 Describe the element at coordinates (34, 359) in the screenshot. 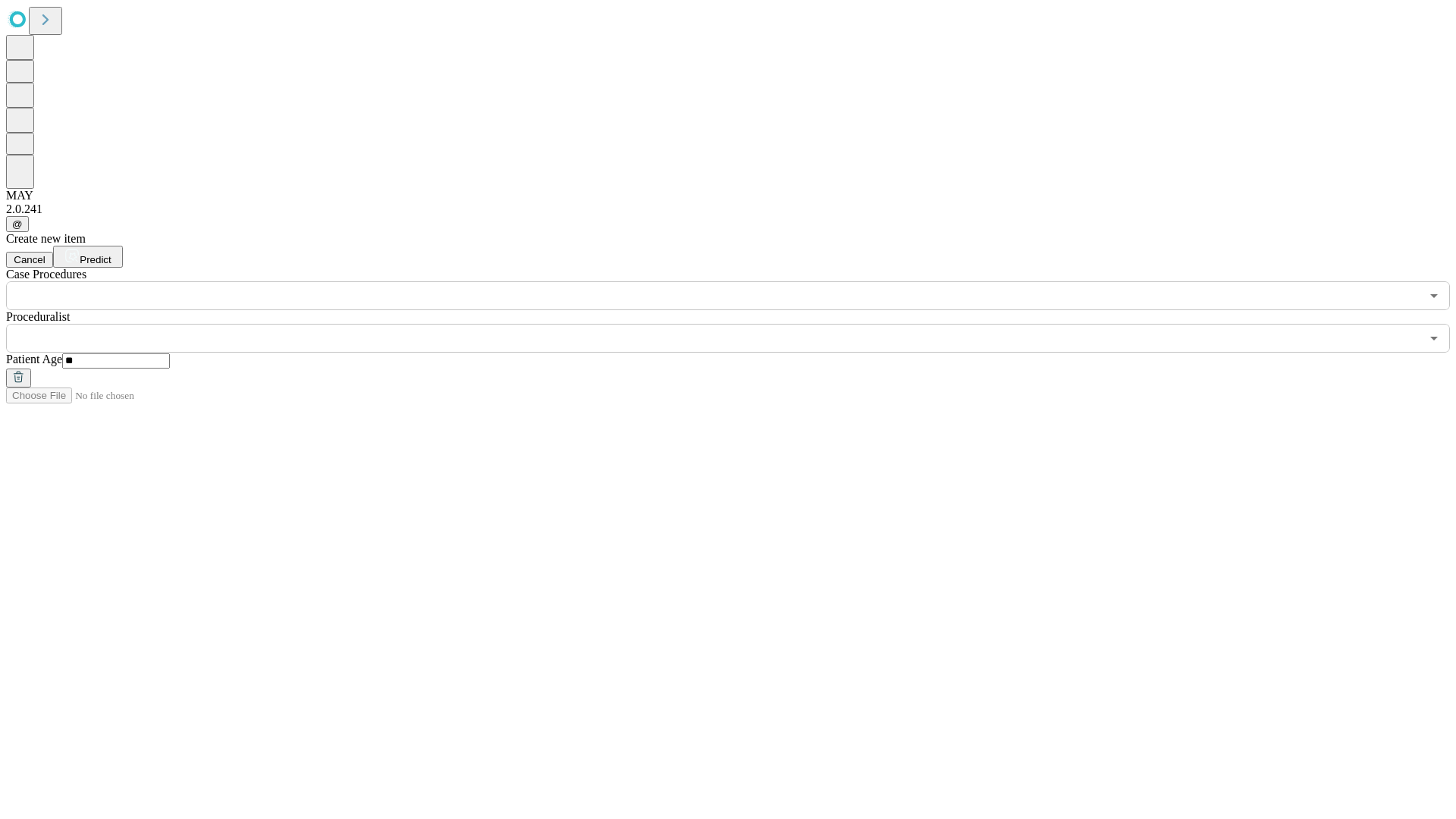

I see `span: Patient Age` at that location.